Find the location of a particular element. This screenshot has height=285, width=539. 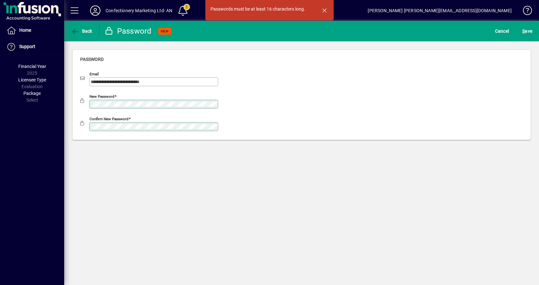

span: NEW is located at coordinates (164, 31).